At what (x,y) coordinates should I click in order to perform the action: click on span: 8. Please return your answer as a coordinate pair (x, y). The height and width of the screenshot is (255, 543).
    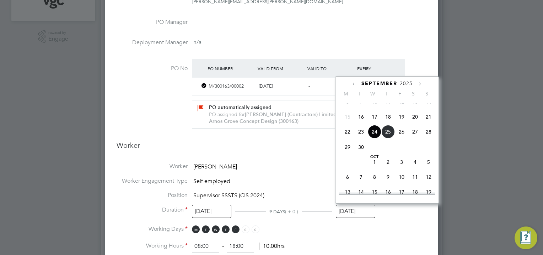
    Looking at the image, I should click on (375, 177).